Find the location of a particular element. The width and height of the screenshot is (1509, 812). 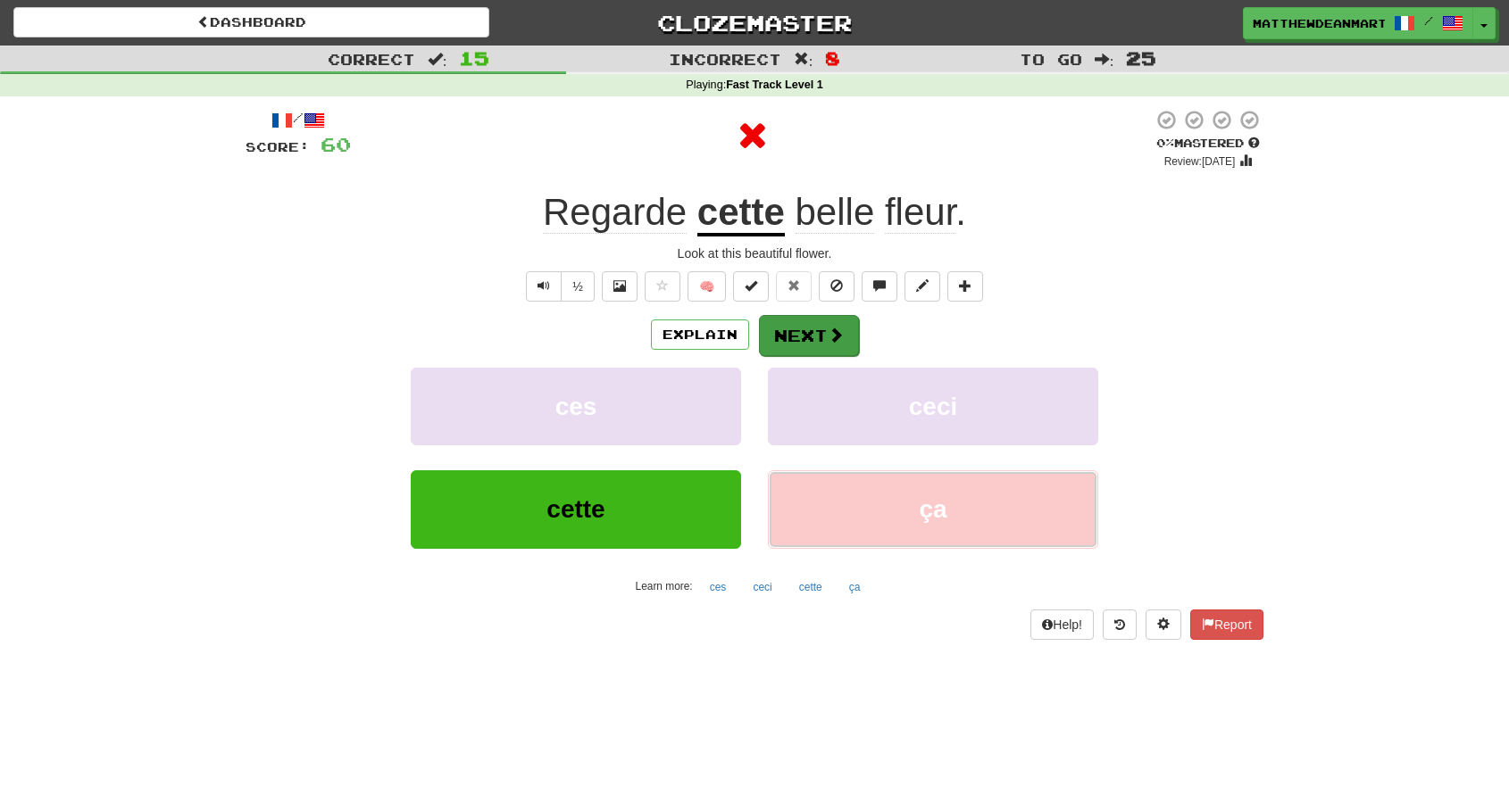

span: Incorrect is located at coordinates (725, 59).